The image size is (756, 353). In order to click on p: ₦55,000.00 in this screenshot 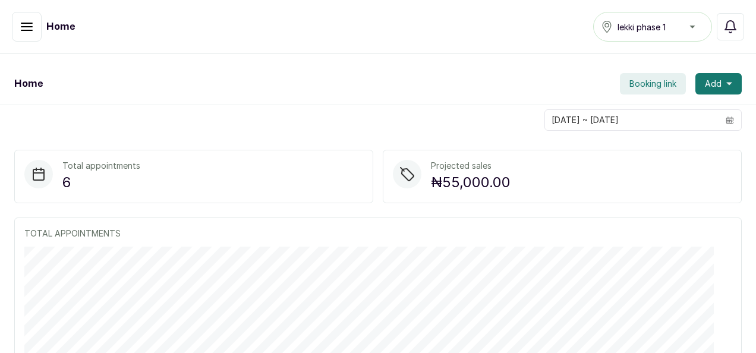, I will do `click(471, 183)`.